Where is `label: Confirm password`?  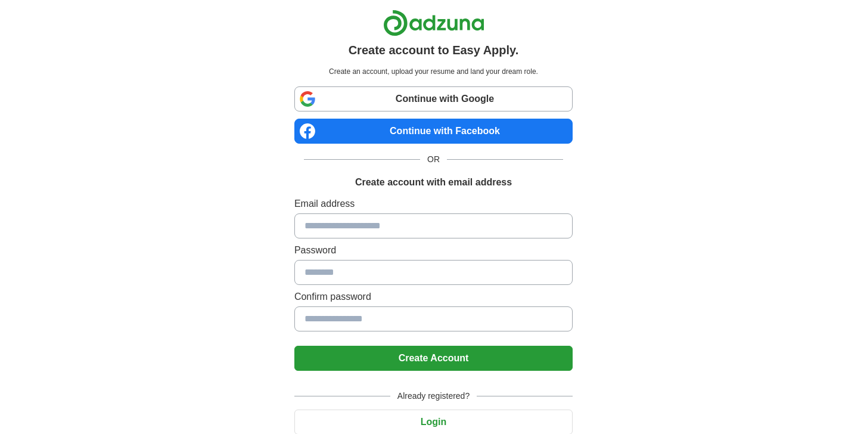 label: Confirm password is located at coordinates (433, 297).